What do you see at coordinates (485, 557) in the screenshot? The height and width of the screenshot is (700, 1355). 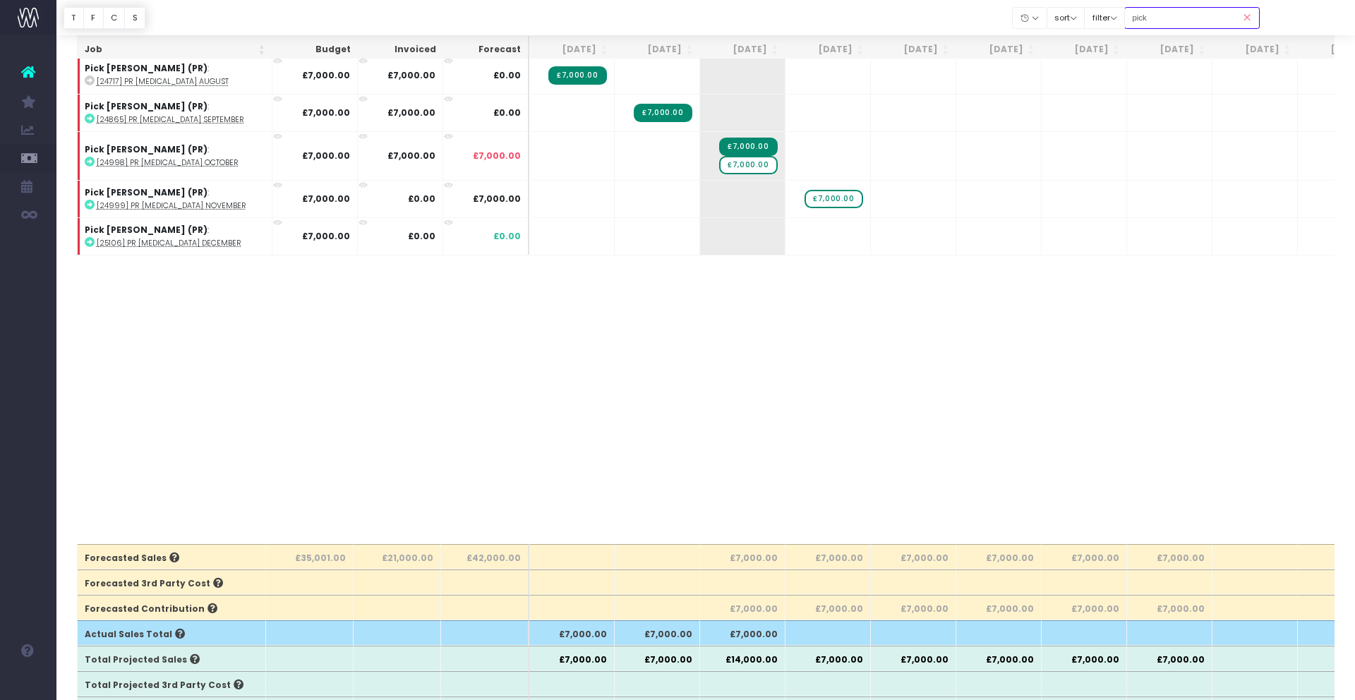 I see `th: £42,000.00` at bounding box center [485, 557].